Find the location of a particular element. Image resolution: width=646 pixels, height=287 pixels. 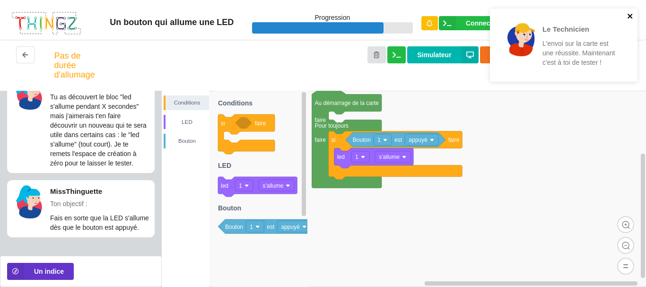

text: Pour toujours is located at coordinates (331, 126).